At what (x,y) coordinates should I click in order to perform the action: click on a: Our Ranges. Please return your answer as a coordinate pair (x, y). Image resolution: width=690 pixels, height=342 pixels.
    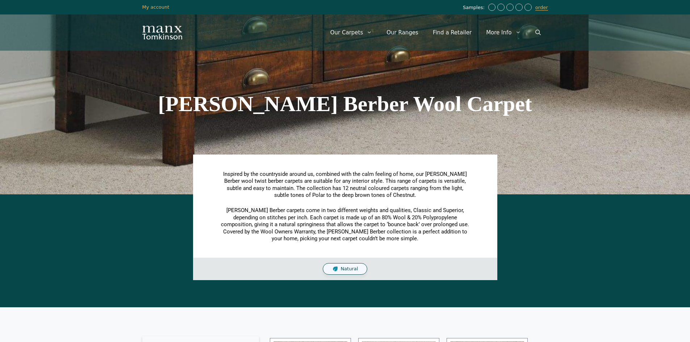
    Looking at the image, I should click on (403, 33).